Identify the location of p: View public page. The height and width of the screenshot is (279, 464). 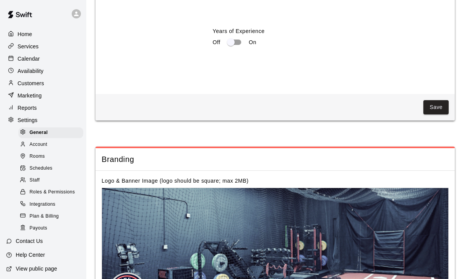
(36, 268).